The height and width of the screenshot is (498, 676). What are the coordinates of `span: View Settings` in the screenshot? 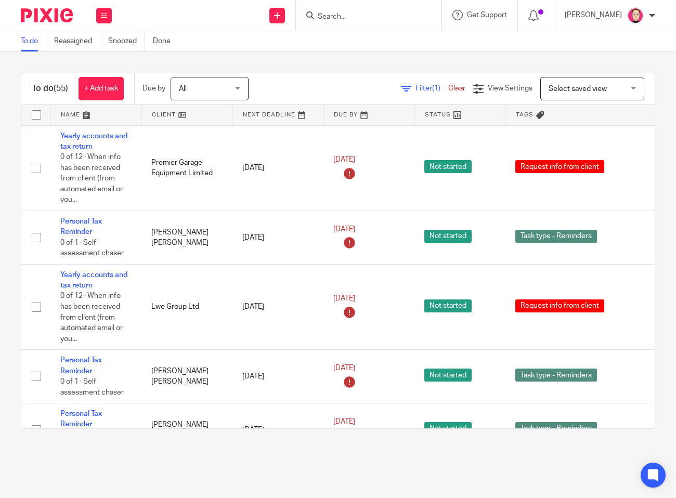 It's located at (510, 88).